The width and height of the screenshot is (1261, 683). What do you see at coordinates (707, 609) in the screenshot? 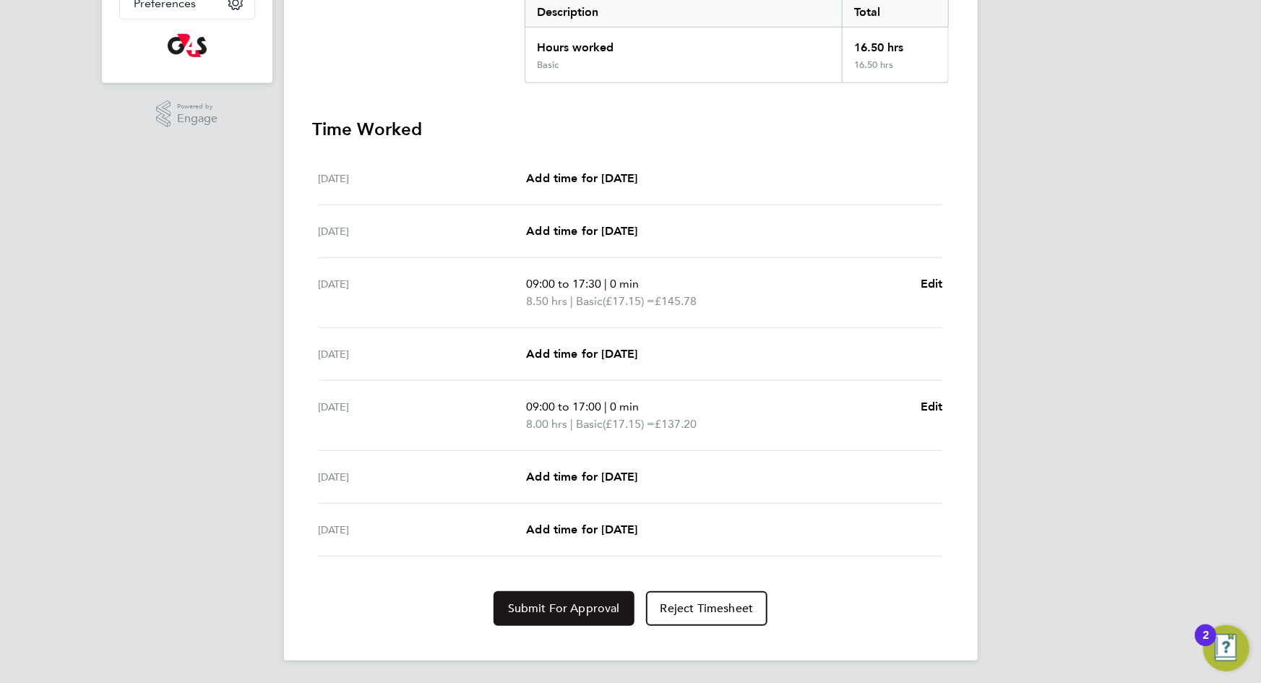
I see `button: Reject Timesheet` at bounding box center [707, 609].